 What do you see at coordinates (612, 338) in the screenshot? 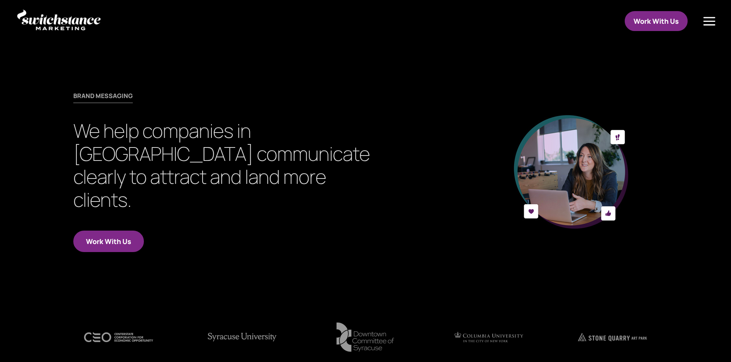
I see `img: Stone-Quarry-Art-Park` at bounding box center [612, 338].